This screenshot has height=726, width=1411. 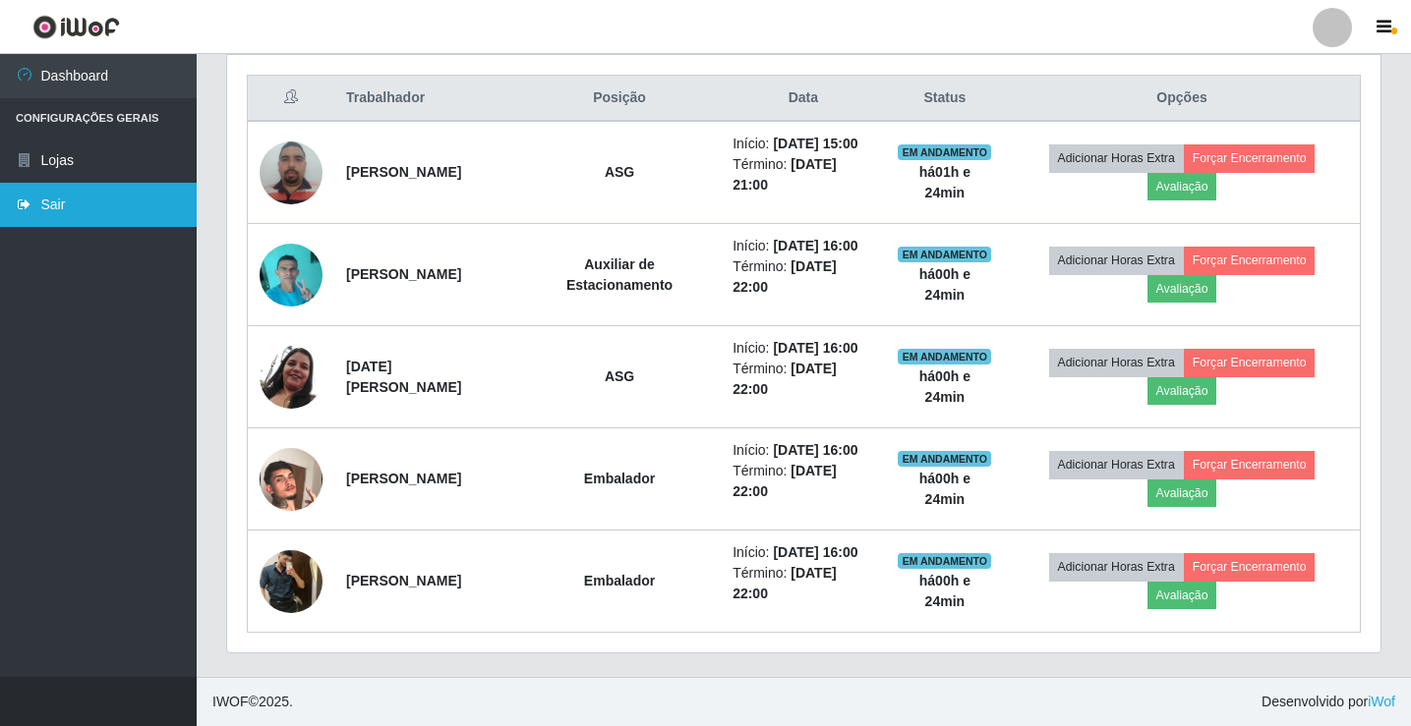 What do you see at coordinates (1182, 98) in the screenshot?
I see `th: Opções` at bounding box center [1182, 98].